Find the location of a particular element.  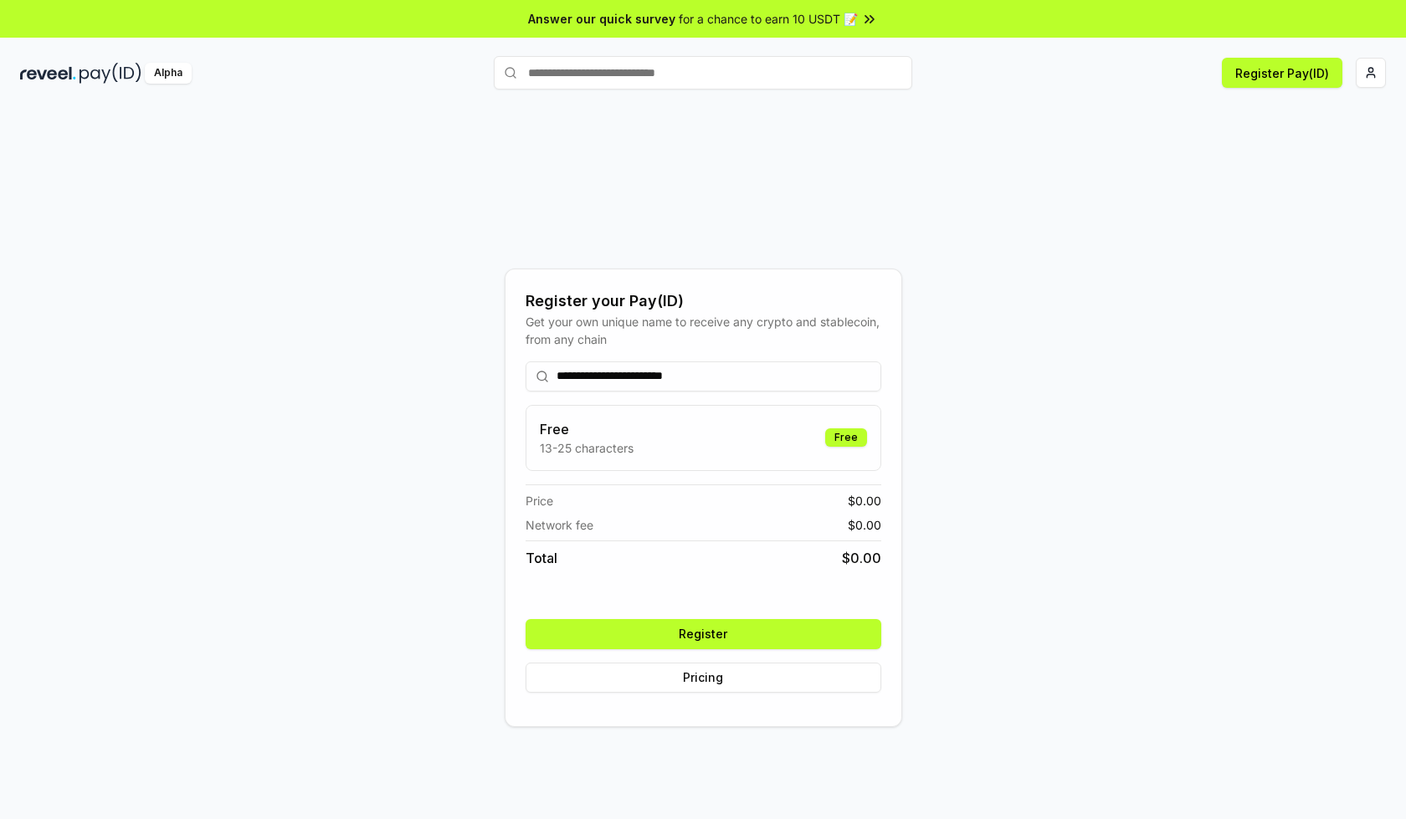

div: Register your Pay(ID) is located at coordinates (703, 301).